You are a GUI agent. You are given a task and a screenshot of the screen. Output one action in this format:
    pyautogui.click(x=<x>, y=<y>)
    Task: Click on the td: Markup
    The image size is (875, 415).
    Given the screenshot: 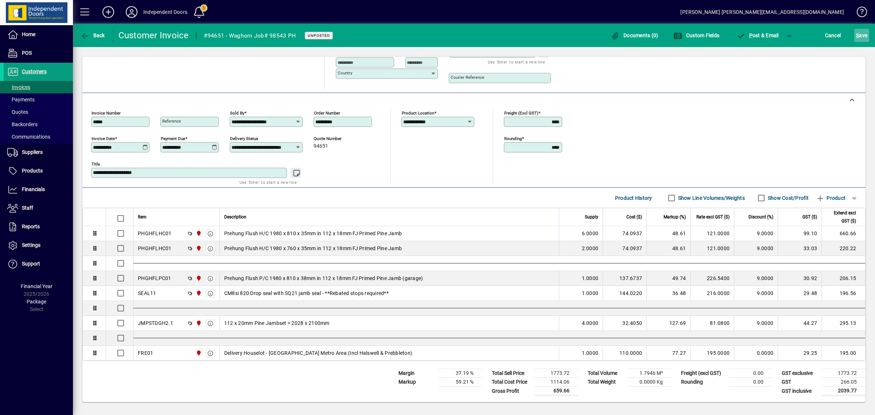 What is the action you would take?
    pyautogui.click(x=417, y=382)
    